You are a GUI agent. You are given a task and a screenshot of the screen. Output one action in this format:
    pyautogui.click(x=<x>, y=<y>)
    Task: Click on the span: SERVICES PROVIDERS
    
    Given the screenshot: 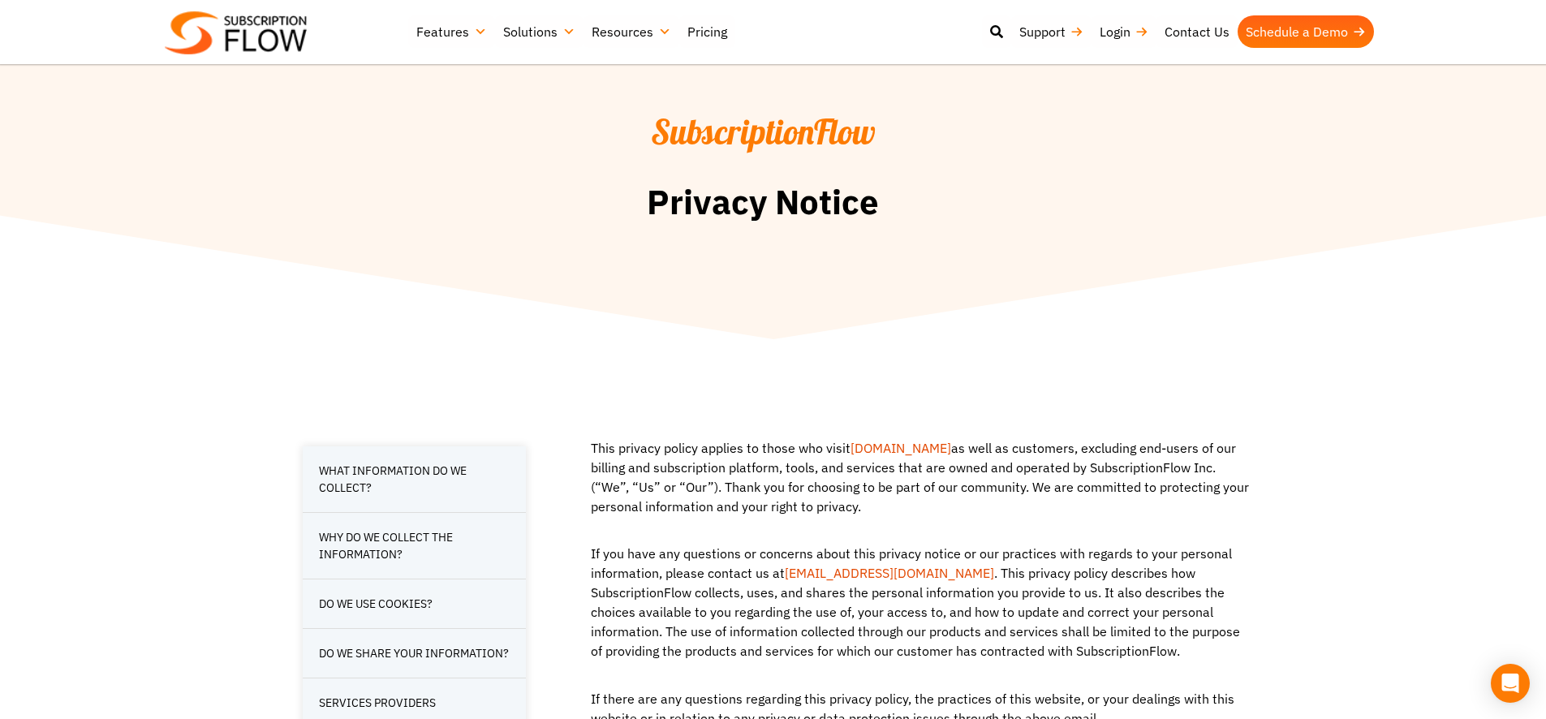 What is the action you would take?
    pyautogui.click(x=377, y=703)
    